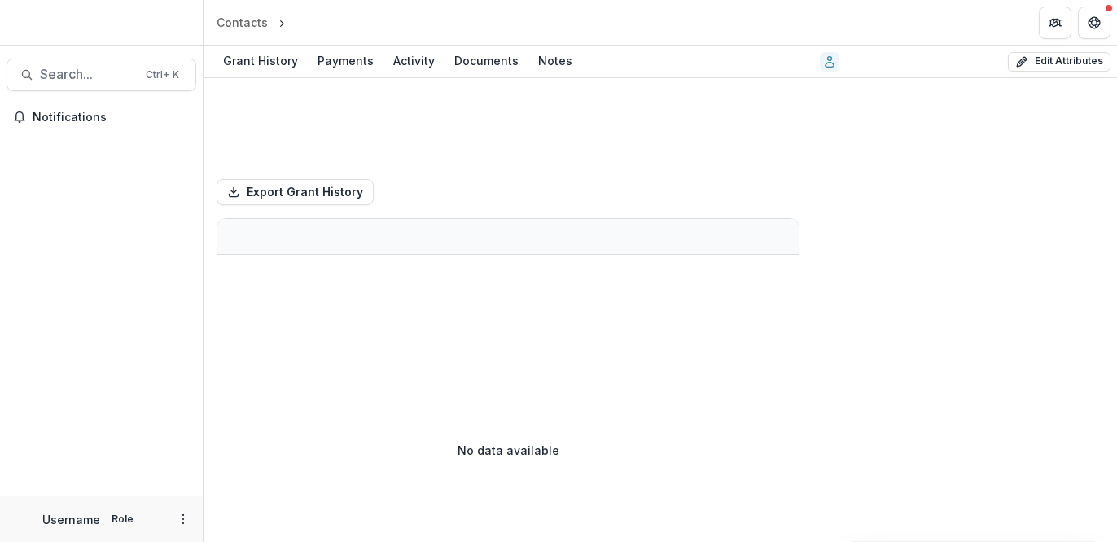 This screenshot has height=542, width=1117. What do you see at coordinates (345, 60) in the screenshot?
I see `div: Payments` at bounding box center [345, 60].